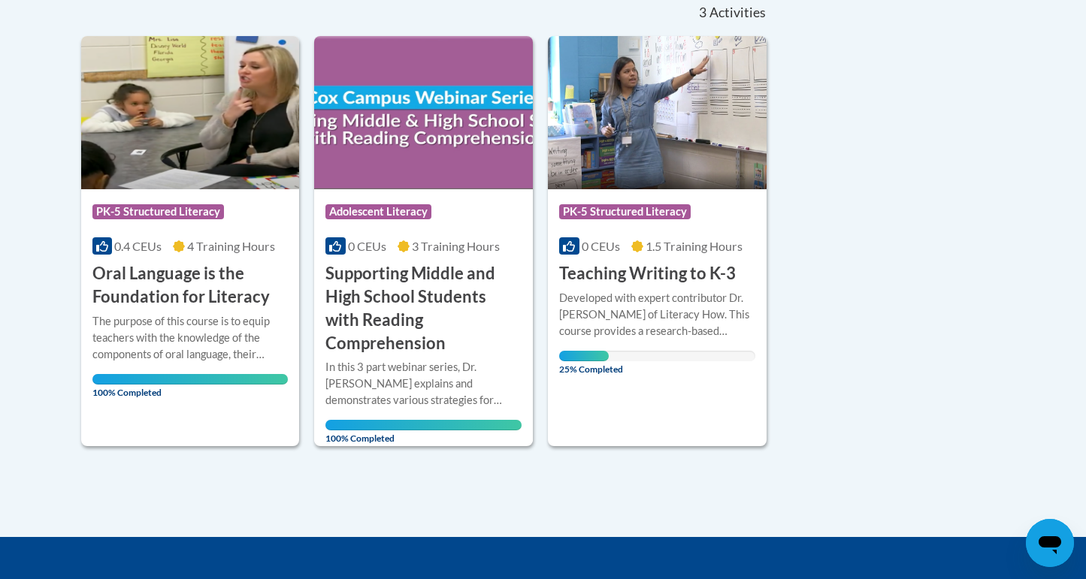  What do you see at coordinates (647, 273) in the screenshot?
I see `h3: Teaching Writing to K-3` at bounding box center [647, 273].